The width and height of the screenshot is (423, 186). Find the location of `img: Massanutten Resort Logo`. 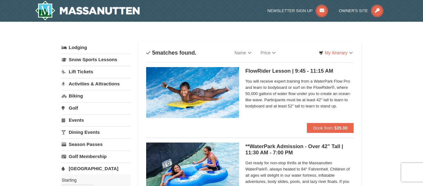

img: Massanutten Resort Logo is located at coordinates (87, 11).